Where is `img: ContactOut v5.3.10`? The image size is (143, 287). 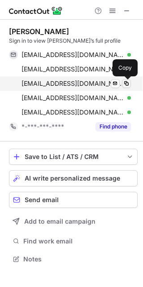 img: ContactOut v5.3.10 is located at coordinates (36, 11).